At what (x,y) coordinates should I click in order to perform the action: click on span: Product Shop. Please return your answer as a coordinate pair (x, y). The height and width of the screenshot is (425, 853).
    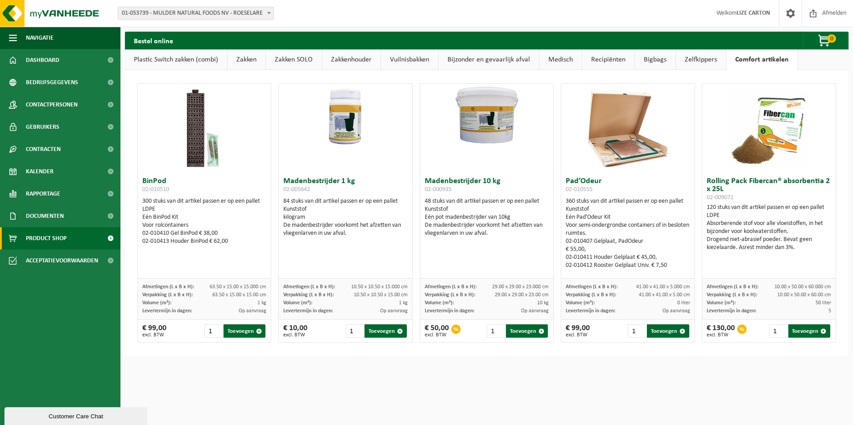
    Looking at the image, I should click on (46, 239).